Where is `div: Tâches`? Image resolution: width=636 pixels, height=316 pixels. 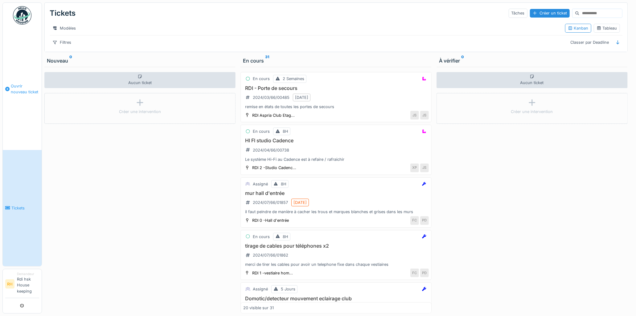 div: Tâches is located at coordinates (518, 13).